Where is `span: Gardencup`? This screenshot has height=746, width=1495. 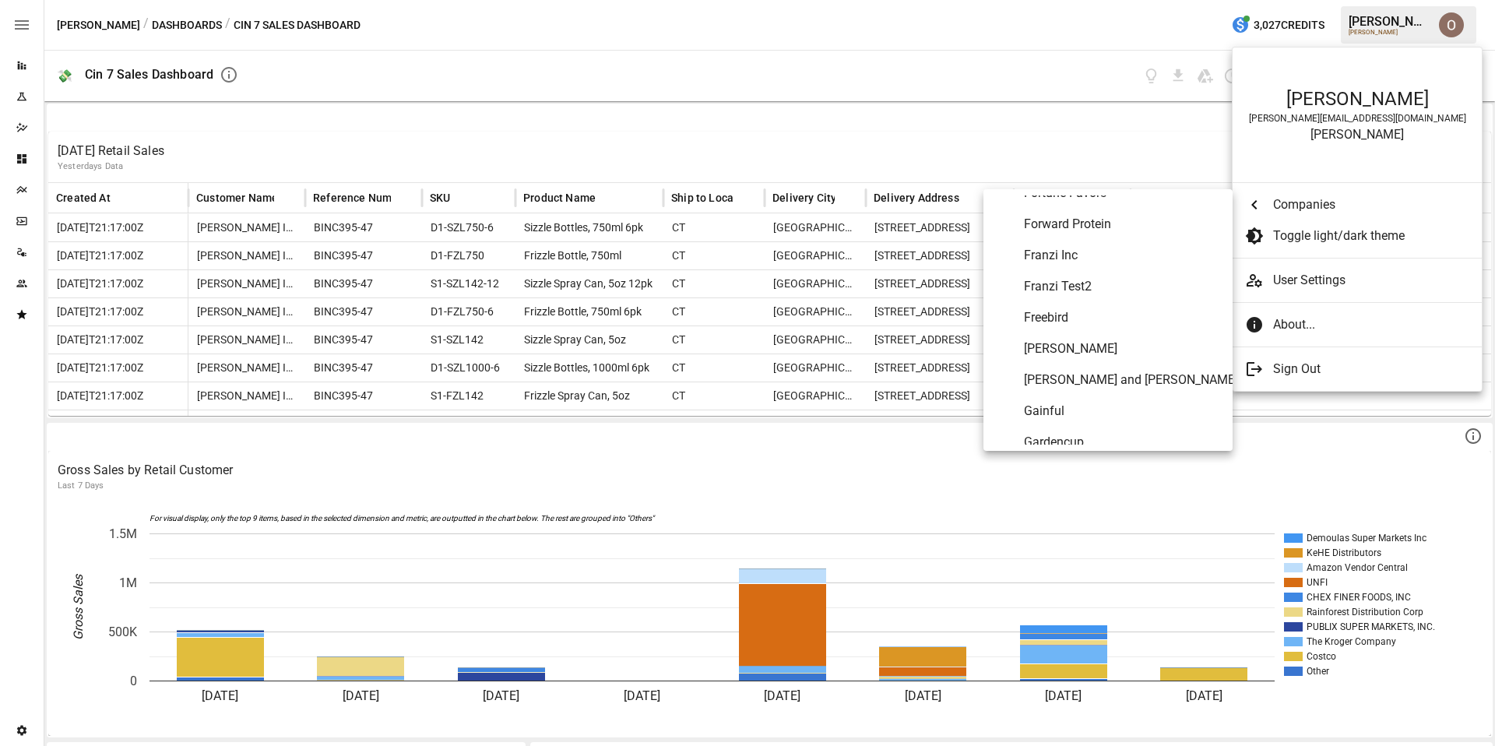
span: Gardencup is located at coordinates (1122, 442).